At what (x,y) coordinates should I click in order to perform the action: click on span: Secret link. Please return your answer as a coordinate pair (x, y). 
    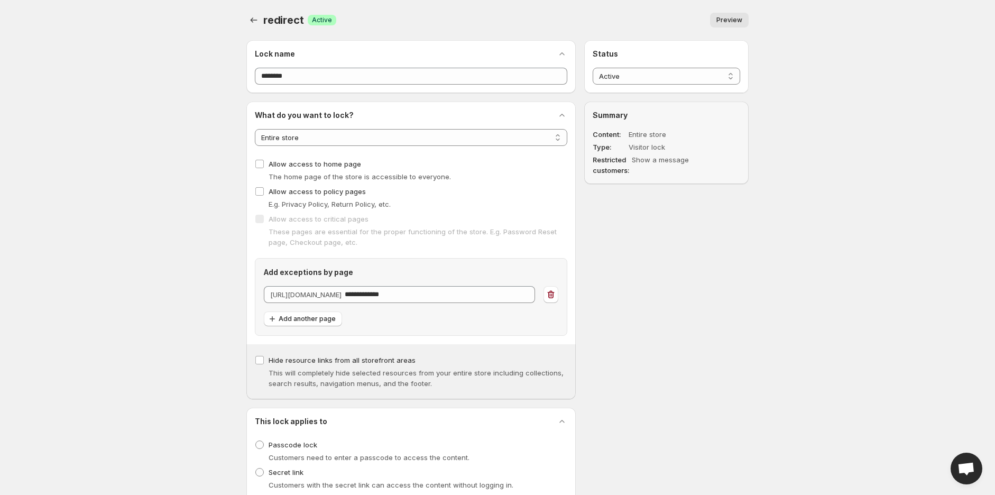
    Looking at the image, I should click on (286, 472).